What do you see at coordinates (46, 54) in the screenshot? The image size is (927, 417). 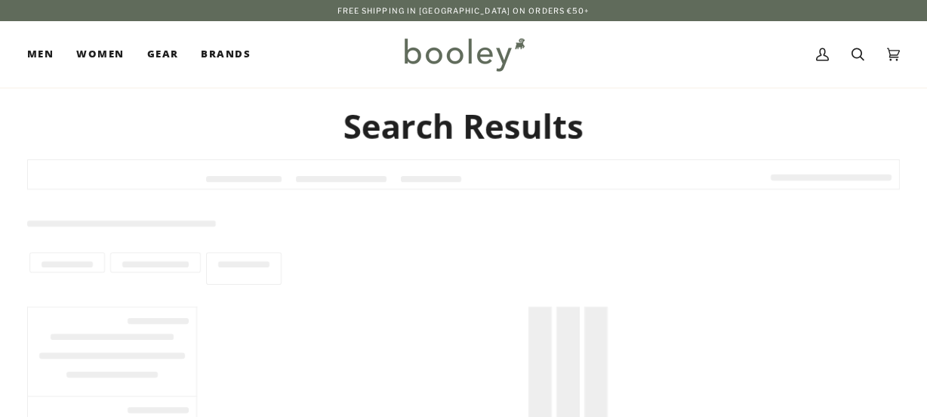 I see `a: Men` at bounding box center [46, 54].